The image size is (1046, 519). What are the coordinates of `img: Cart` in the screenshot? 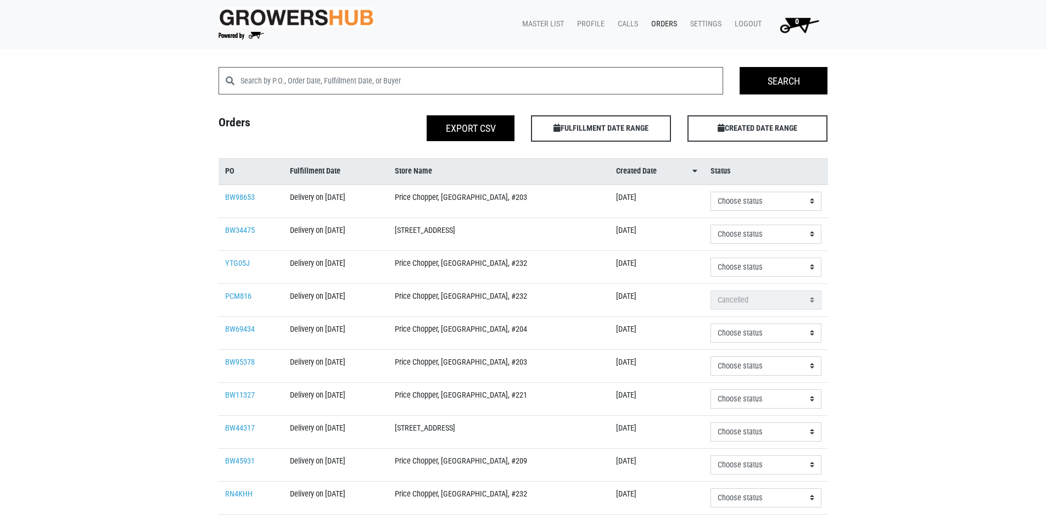 It's located at (799, 25).